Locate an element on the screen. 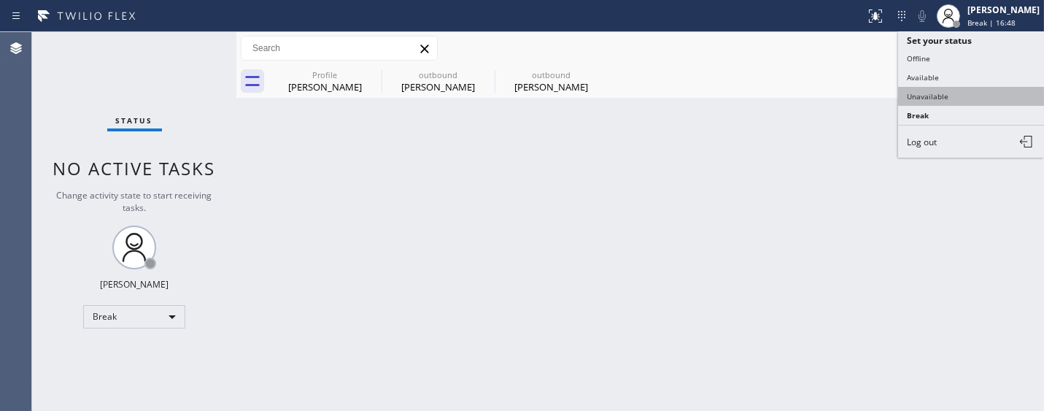  button: Mute is located at coordinates (922, 16).